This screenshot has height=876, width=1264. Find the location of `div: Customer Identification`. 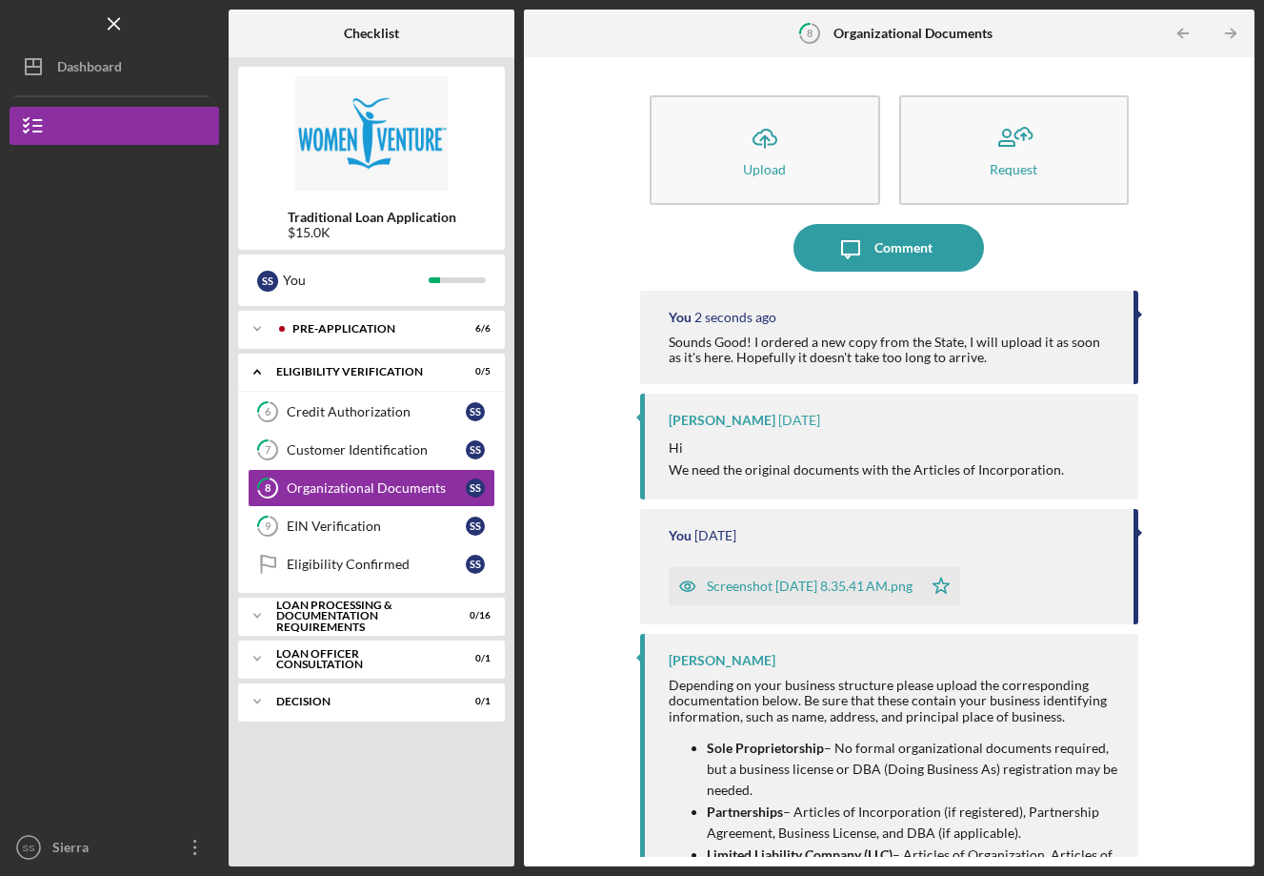

div: Customer Identification is located at coordinates (376, 450).